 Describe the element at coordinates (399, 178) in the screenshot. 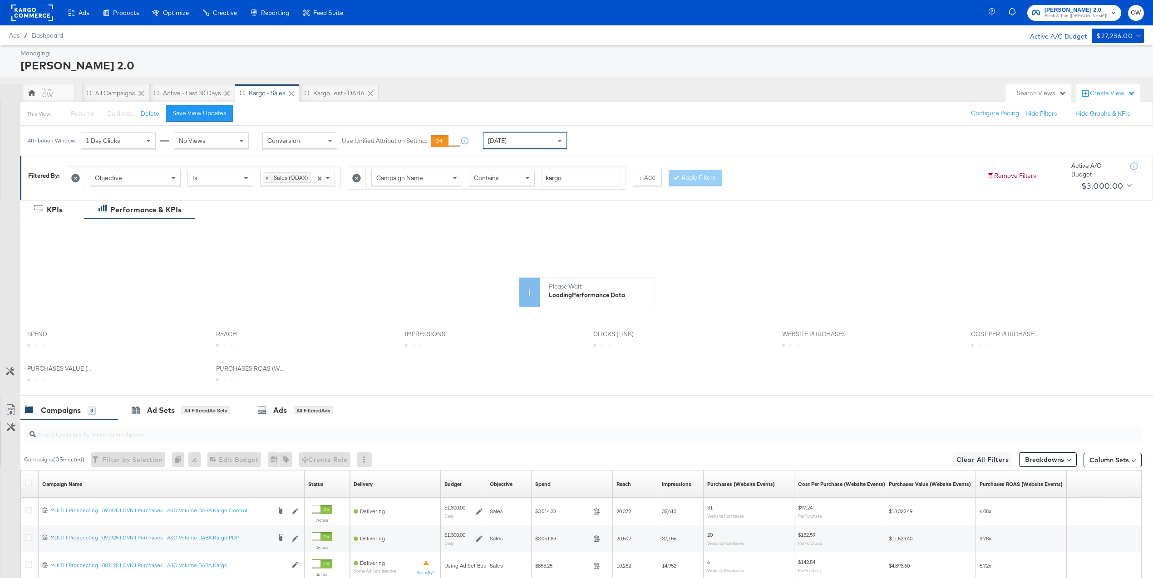

I see `span: Campaign Name` at that location.